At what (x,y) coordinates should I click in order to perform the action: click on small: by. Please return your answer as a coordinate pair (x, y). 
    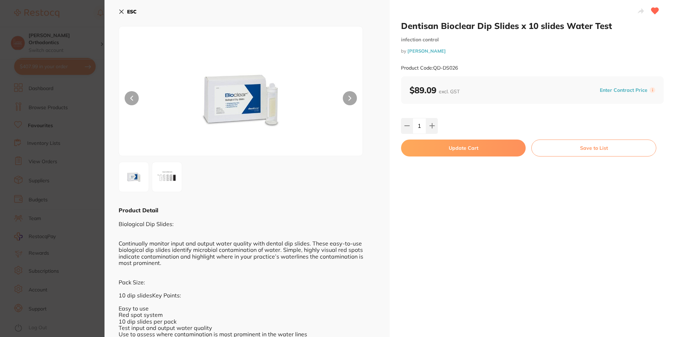
    Looking at the image, I should click on (533, 51).